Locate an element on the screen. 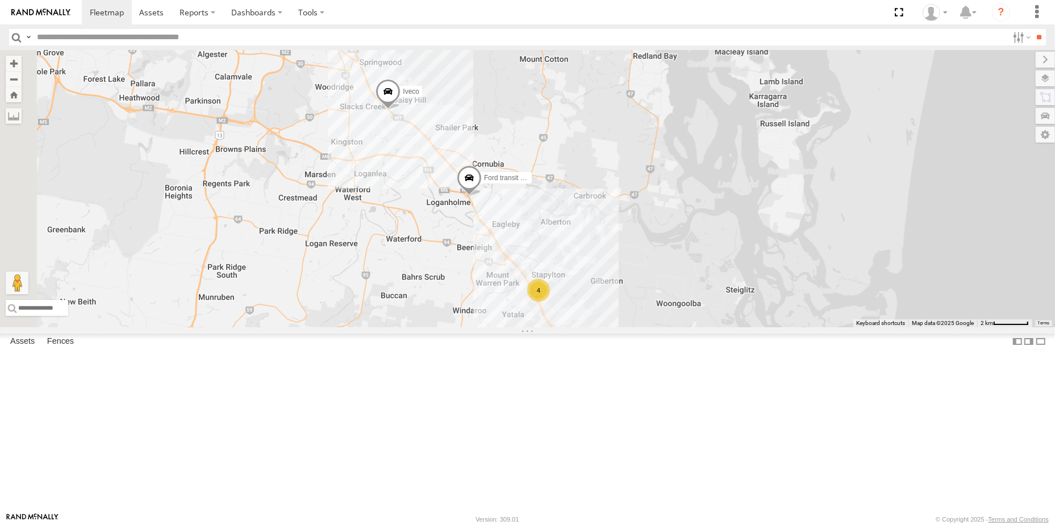  label: Fences is located at coordinates (60, 341).